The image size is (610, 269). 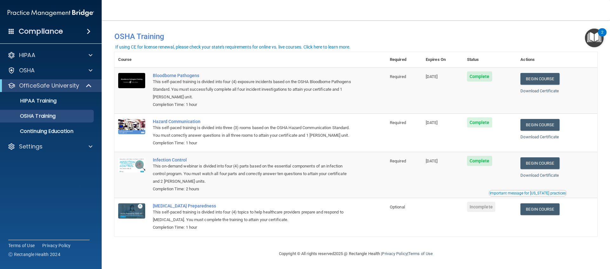 I want to click on p: HIPAA, so click(x=27, y=55).